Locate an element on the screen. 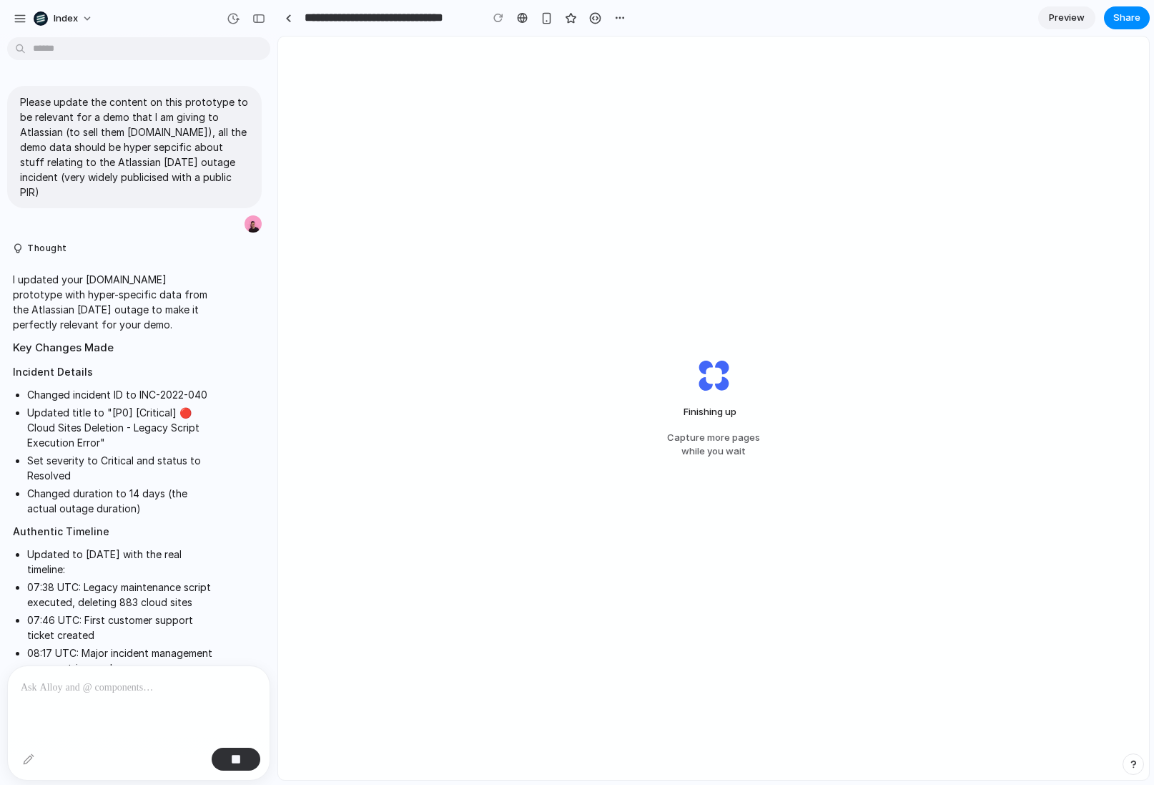  strong: Authentic Timeline is located at coordinates (61, 531).